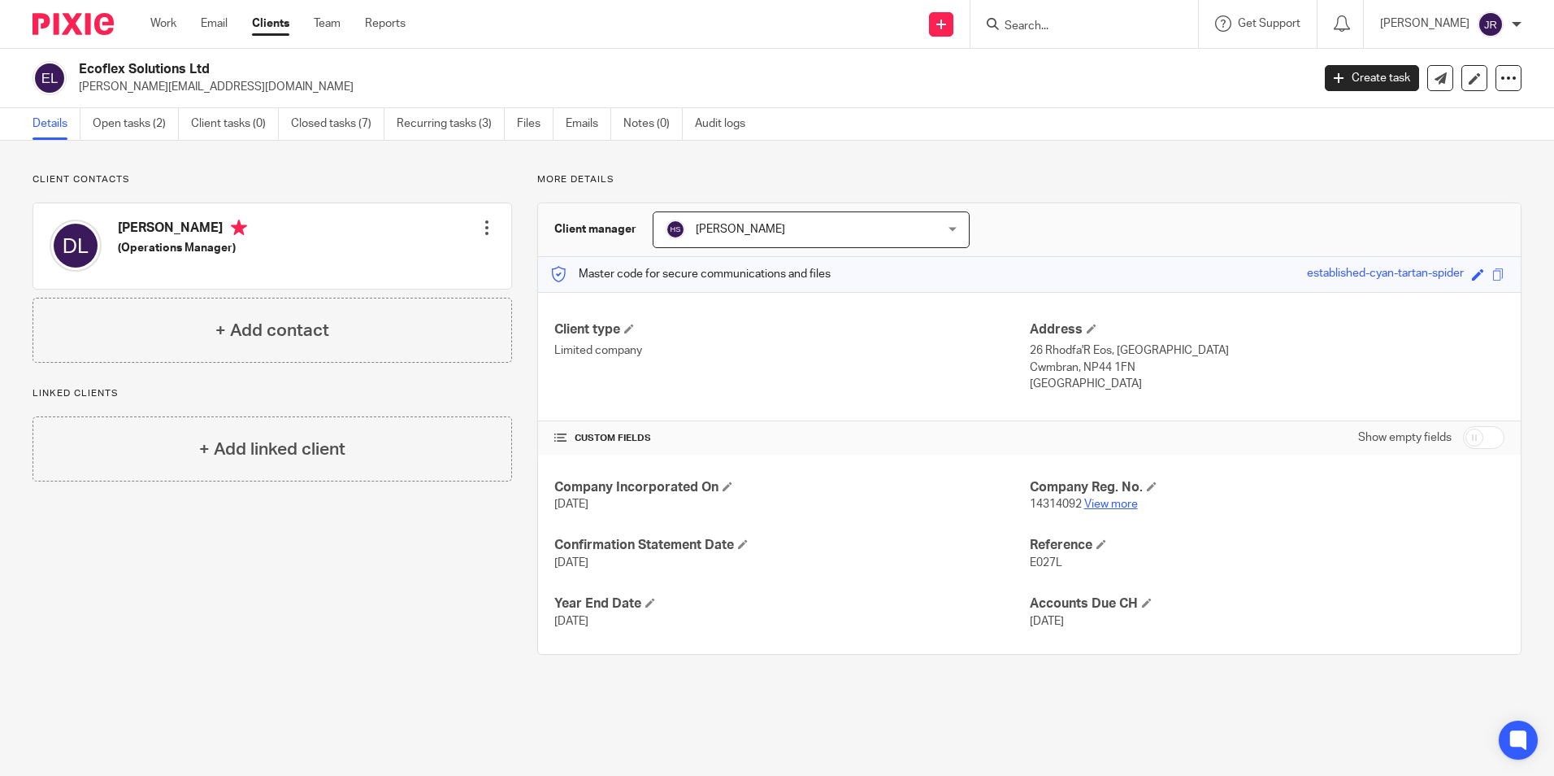 This screenshot has height=776, width=1554. Describe the element at coordinates (792, 487) in the screenshot. I see `h4: Company Incorporated On` at that location.